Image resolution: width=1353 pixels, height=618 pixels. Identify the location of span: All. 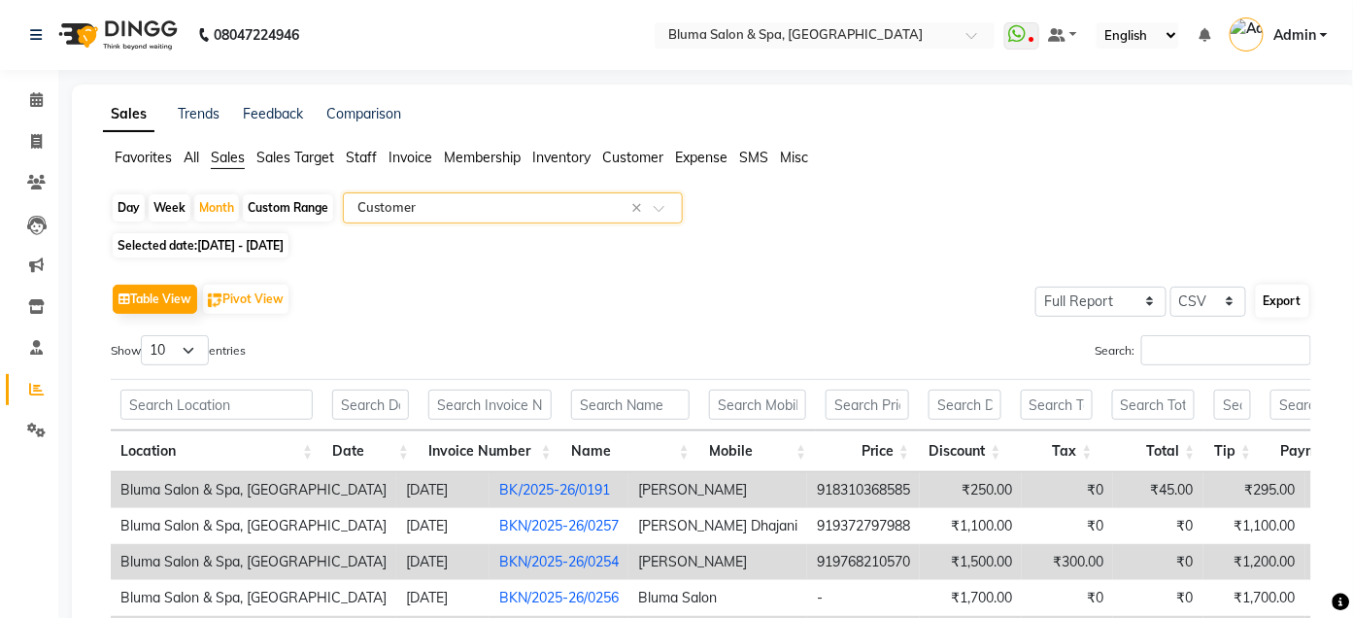
(191, 157).